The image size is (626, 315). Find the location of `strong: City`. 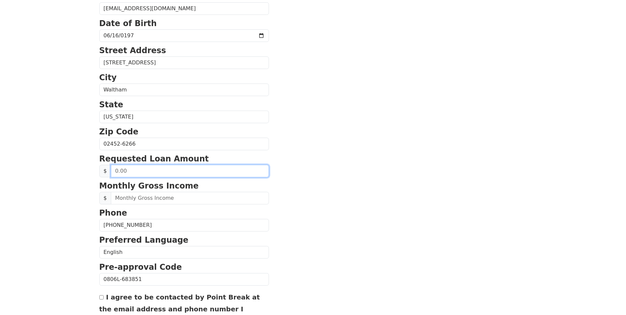

strong: City is located at coordinates (108, 78).